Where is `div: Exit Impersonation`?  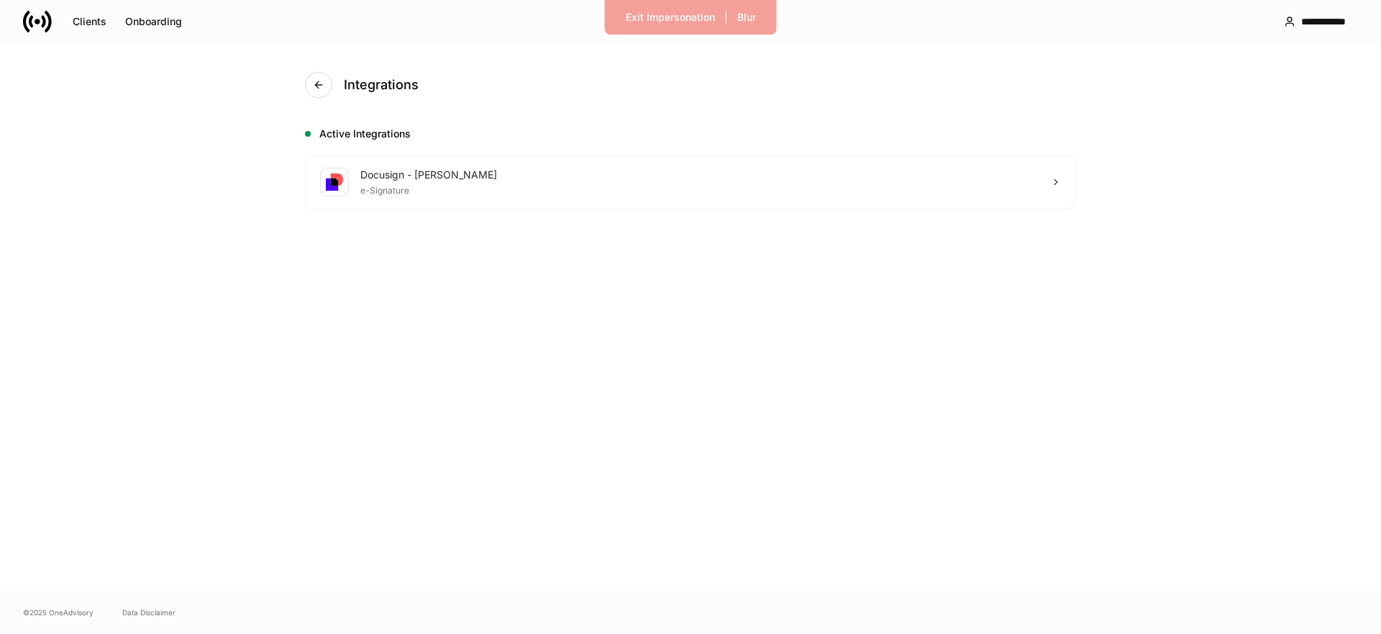 div: Exit Impersonation is located at coordinates (670, 17).